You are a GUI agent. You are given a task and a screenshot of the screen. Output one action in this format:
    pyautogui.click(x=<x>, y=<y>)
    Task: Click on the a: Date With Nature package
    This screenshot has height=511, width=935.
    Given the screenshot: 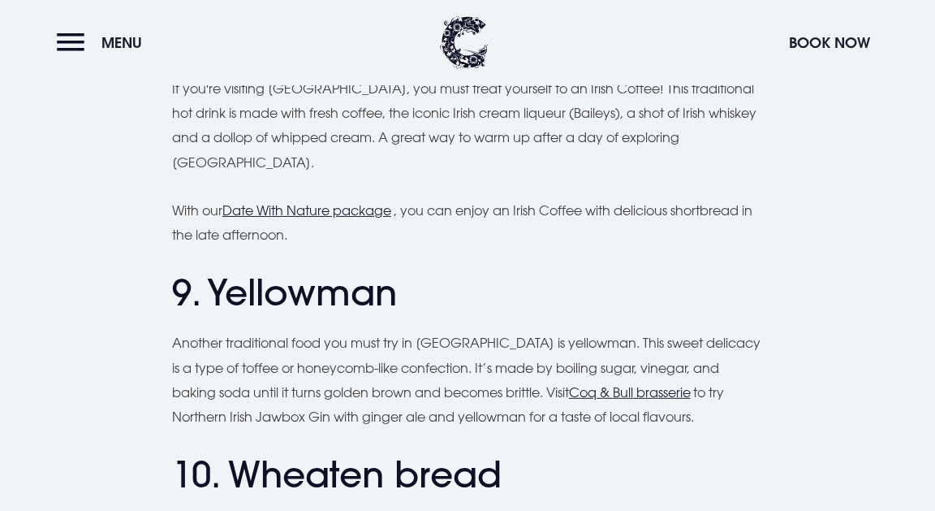 What is the action you would take?
    pyautogui.click(x=307, y=210)
    